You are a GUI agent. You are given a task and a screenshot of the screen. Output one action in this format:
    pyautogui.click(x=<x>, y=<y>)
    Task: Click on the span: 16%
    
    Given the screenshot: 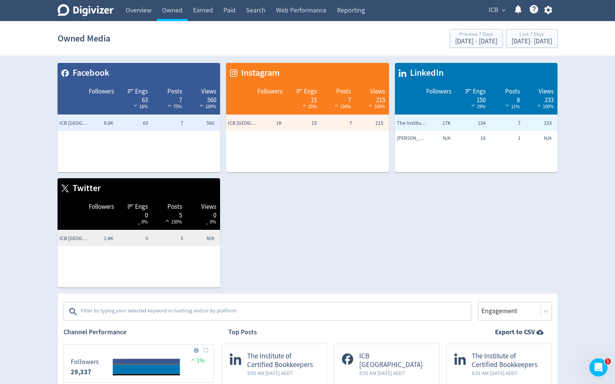 What is the action you would take?
    pyautogui.click(x=140, y=106)
    